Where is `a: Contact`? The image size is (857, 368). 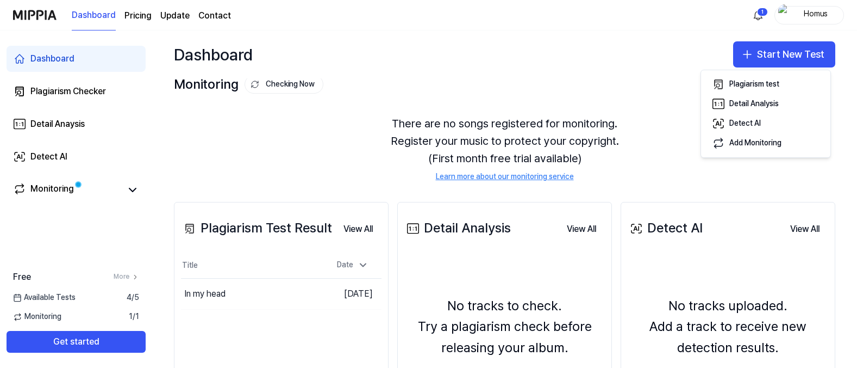 a: Contact is located at coordinates (215, 16).